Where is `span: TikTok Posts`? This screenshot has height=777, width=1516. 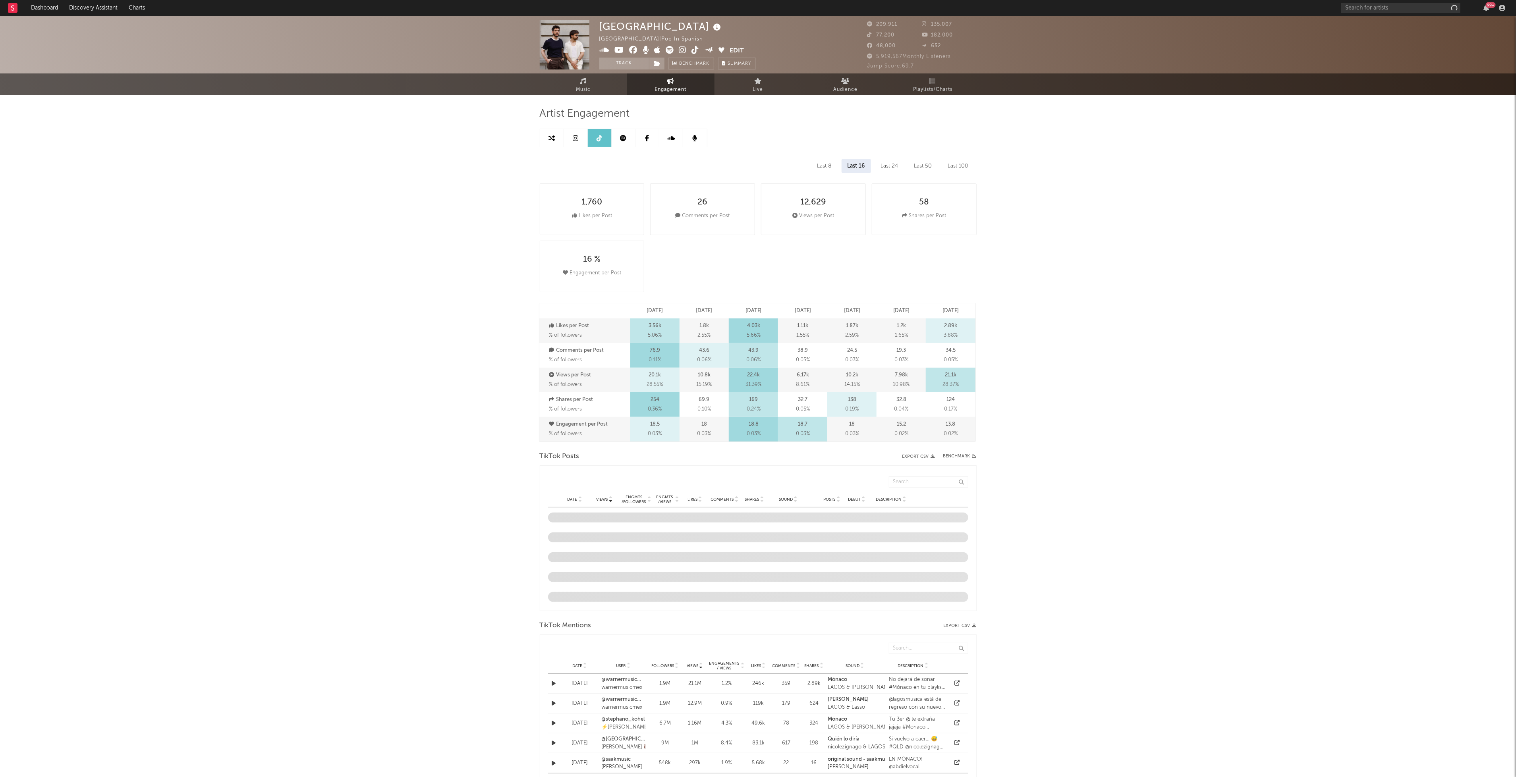 span: TikTok Posts is located at coordinates (560, 457).